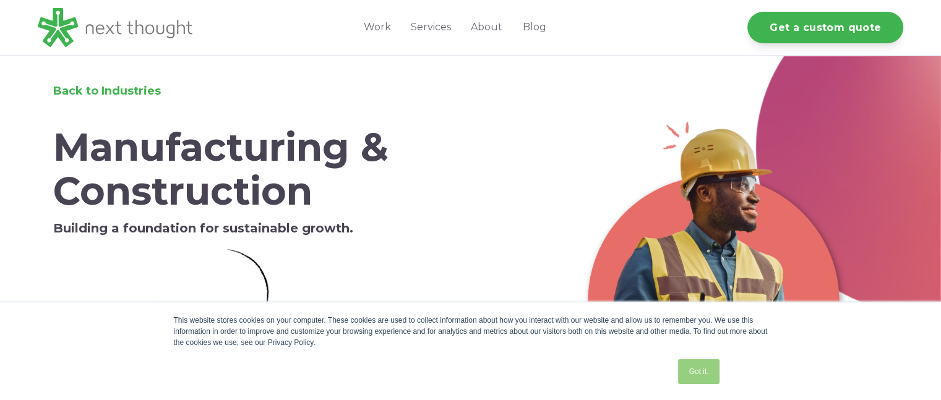 The image size is (941, 400). I want to click on div: This website stores cookies on your computer. These cookies are used to collect information about..., so click(471, 332).